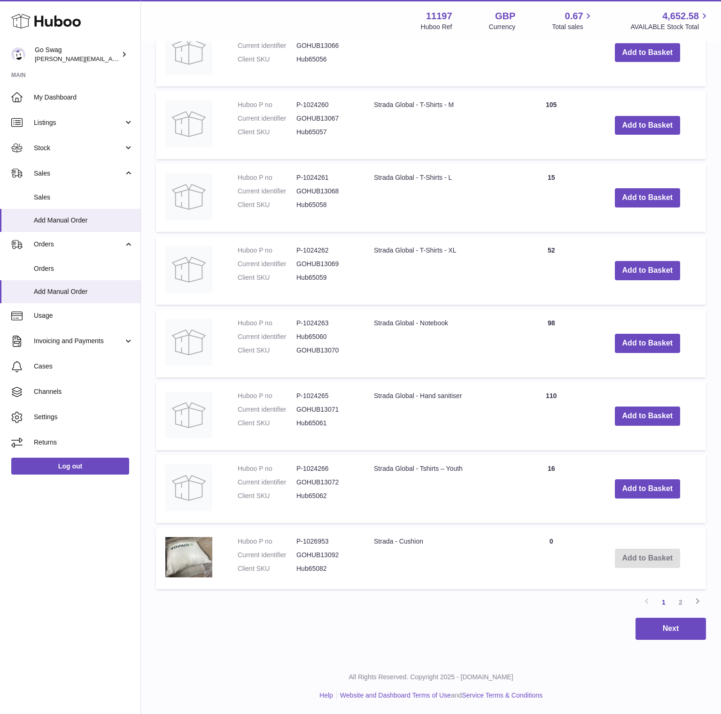 Image resolution: width=721 pixels, height=714 pixels. What do you see at coordinates (84, 197) in the screenshot?
I see `span: Sales` at bounding box center [84, 197].